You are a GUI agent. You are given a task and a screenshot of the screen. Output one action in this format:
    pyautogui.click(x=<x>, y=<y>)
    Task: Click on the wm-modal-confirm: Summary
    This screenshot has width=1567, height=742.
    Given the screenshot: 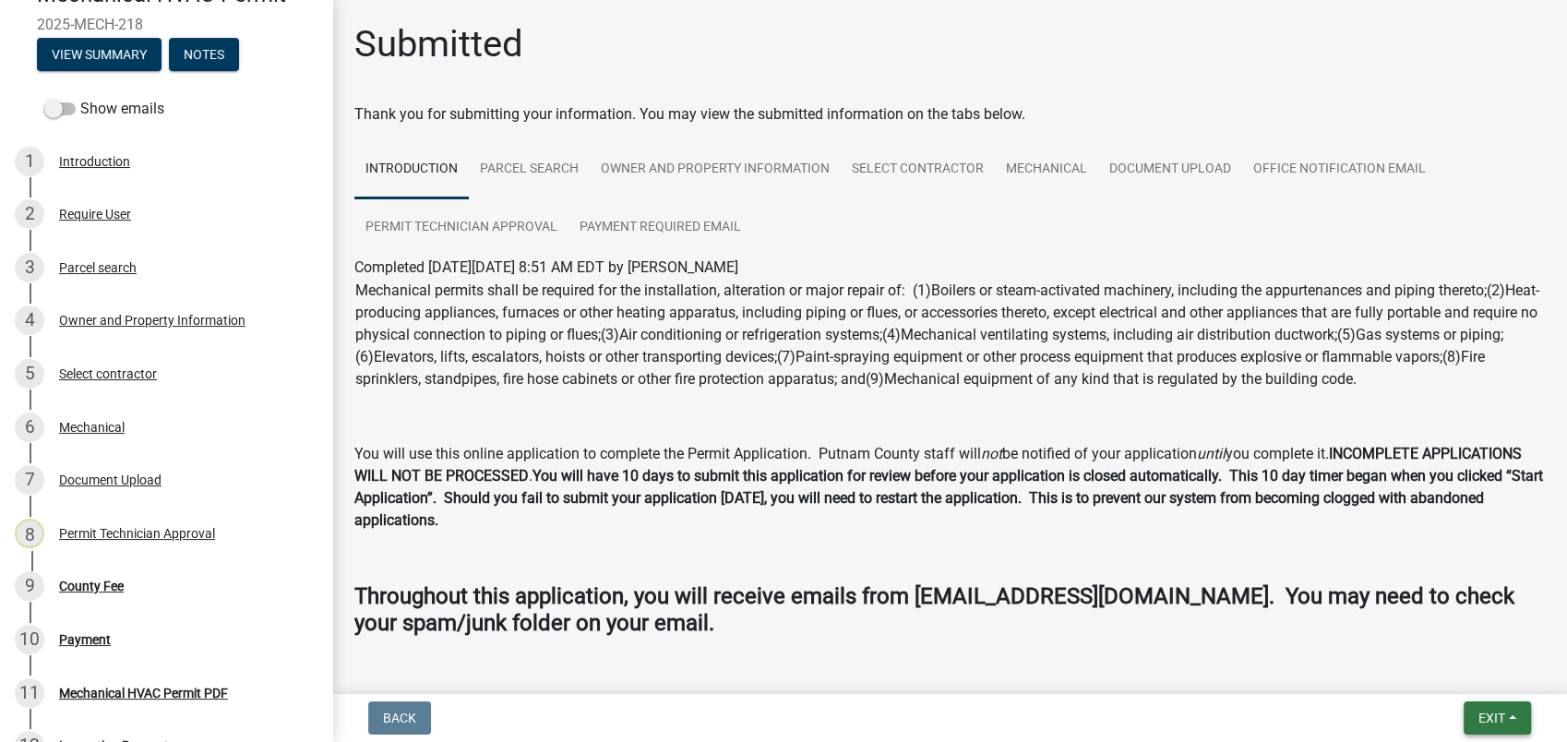 What is the action you would take?
    pyautogui.click(x=99, y=55)
    